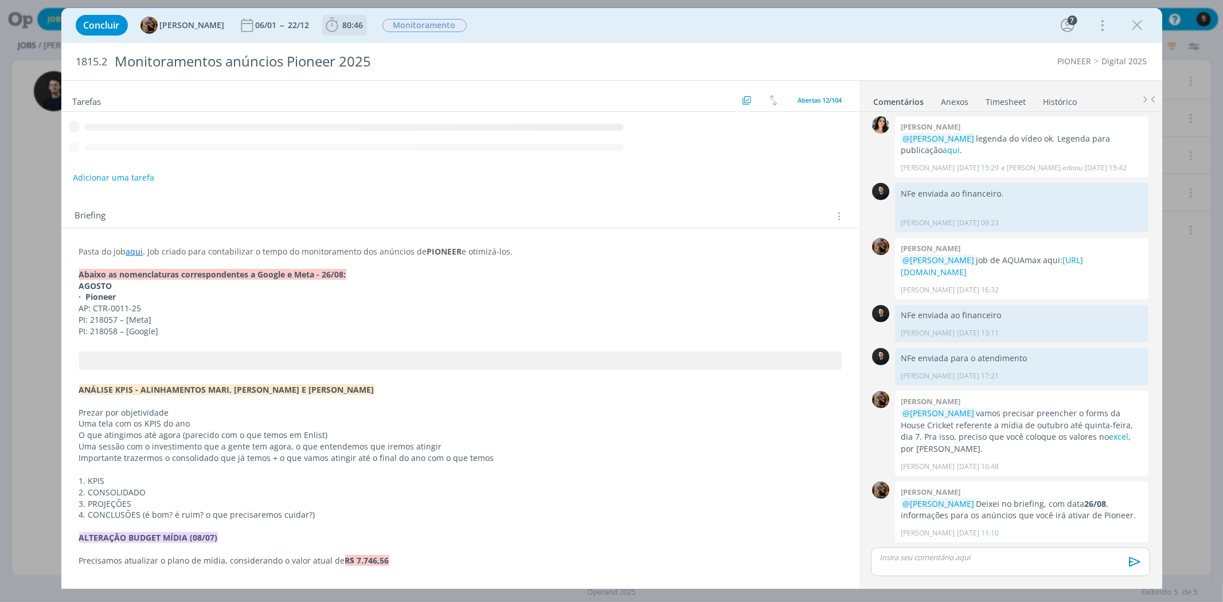 The width and height of the screenshot is (1223, 602). What do you see at coordinates (881, 125) in the screenshot?
I see `img: T` at bounding box center [881, 125].